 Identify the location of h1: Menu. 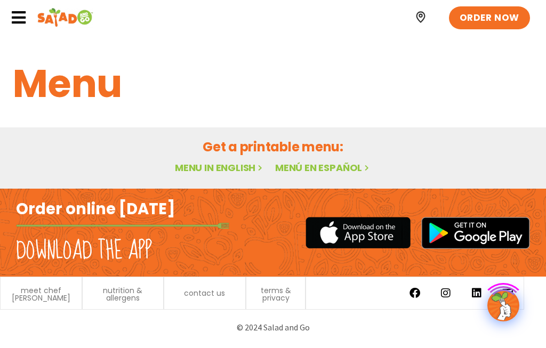
(273, 84).